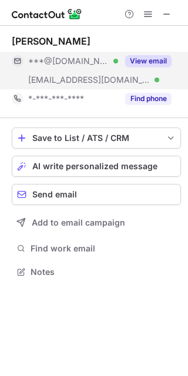 The width and height of the screenshot is (188, 376). What do you see at coordinates (103, 272) in the screenshot?
I see `span: Notes` at bounding box center [103, 272].